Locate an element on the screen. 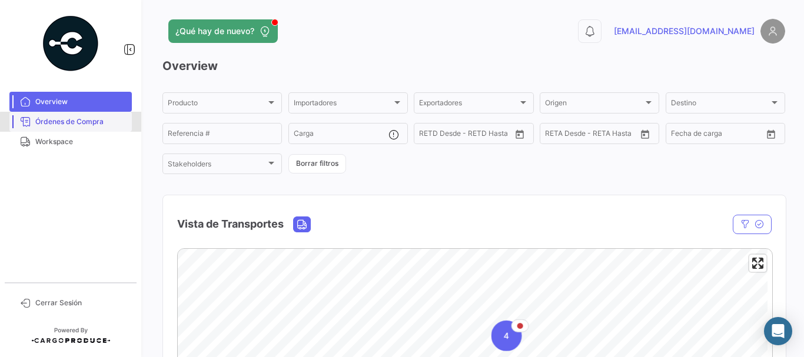 This screenshot has width=804, height=357. button: Land is located at coordinates (302, 224).